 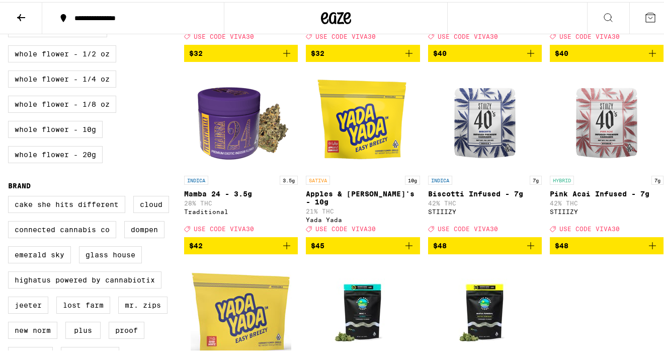 What do you see at coordinates (19, 184) in the screenshot?
I see `legend: Brand` at bounding box center [19, 184].